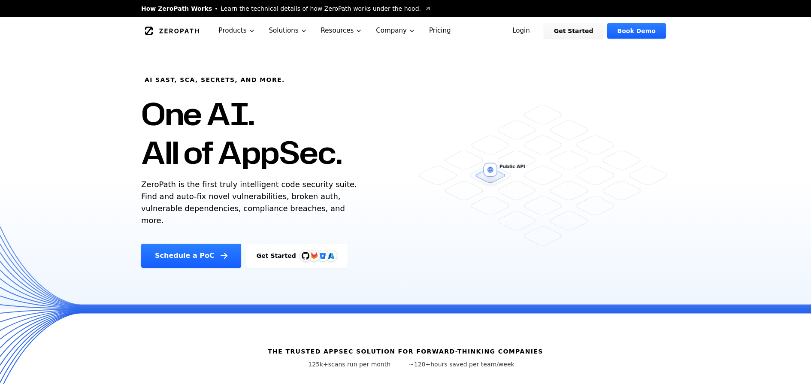 The height and width of the screenshot is (384, 811). What do you see at coordinates (191, 256) in the screenshot?
I see `a: Schedule a PoC` at bounding box center [191, 256].